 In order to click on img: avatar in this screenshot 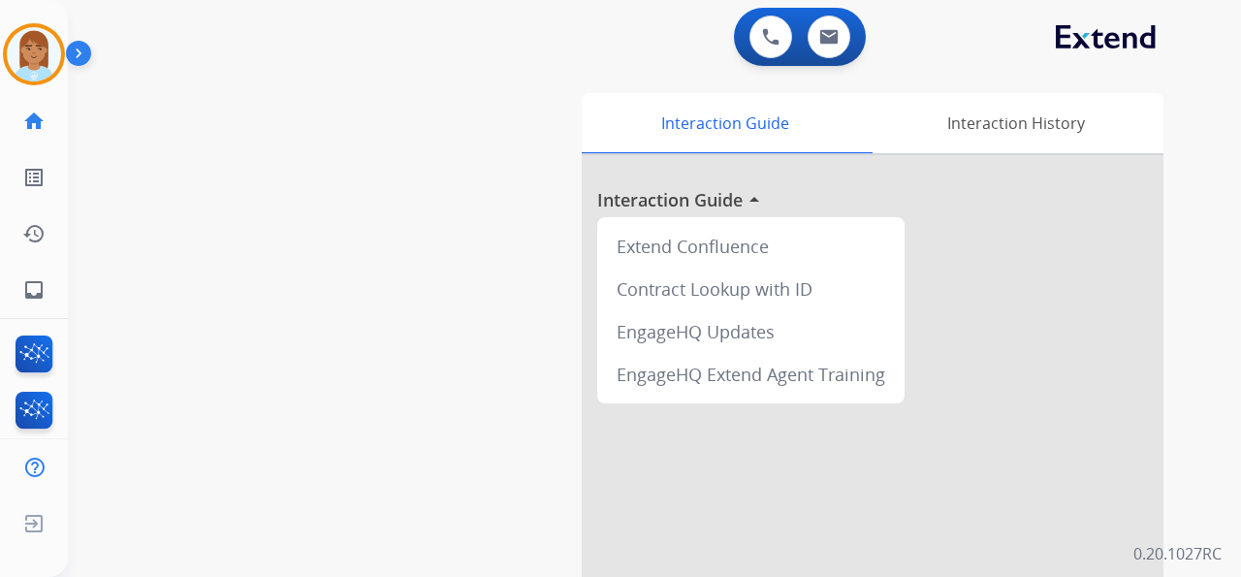, I will do `click(34, 54)`.